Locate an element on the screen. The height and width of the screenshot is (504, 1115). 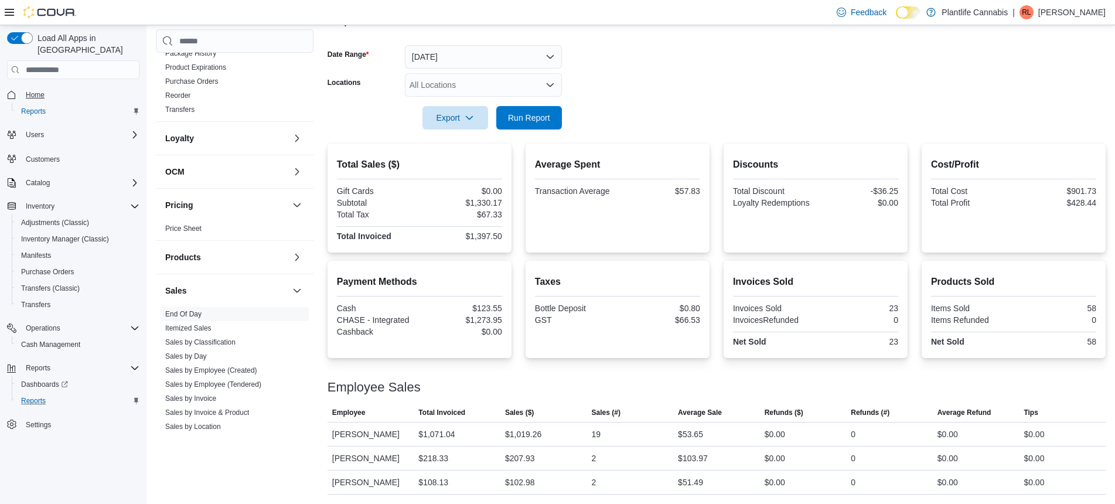
div: $0.80 is located at coordinates (660, 308).